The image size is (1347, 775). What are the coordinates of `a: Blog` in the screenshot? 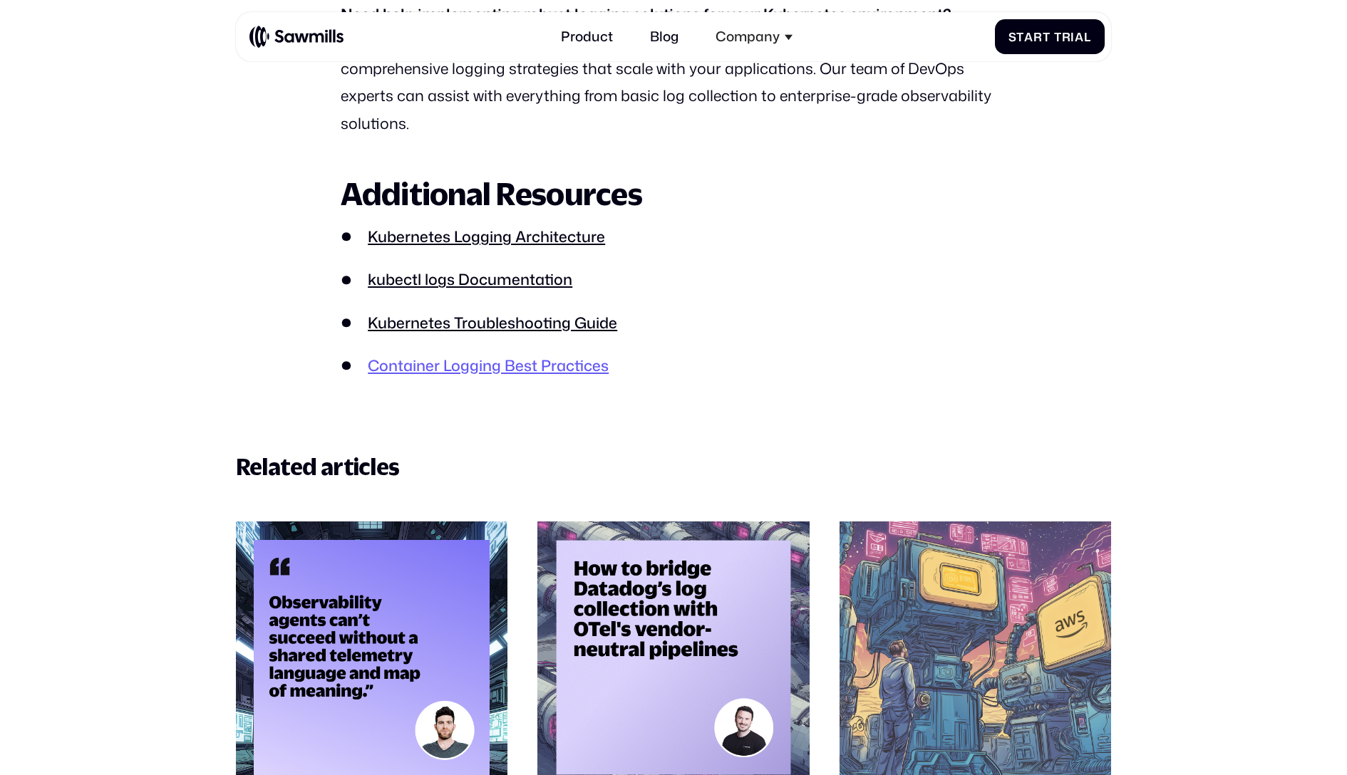 It's located at (664, 36).